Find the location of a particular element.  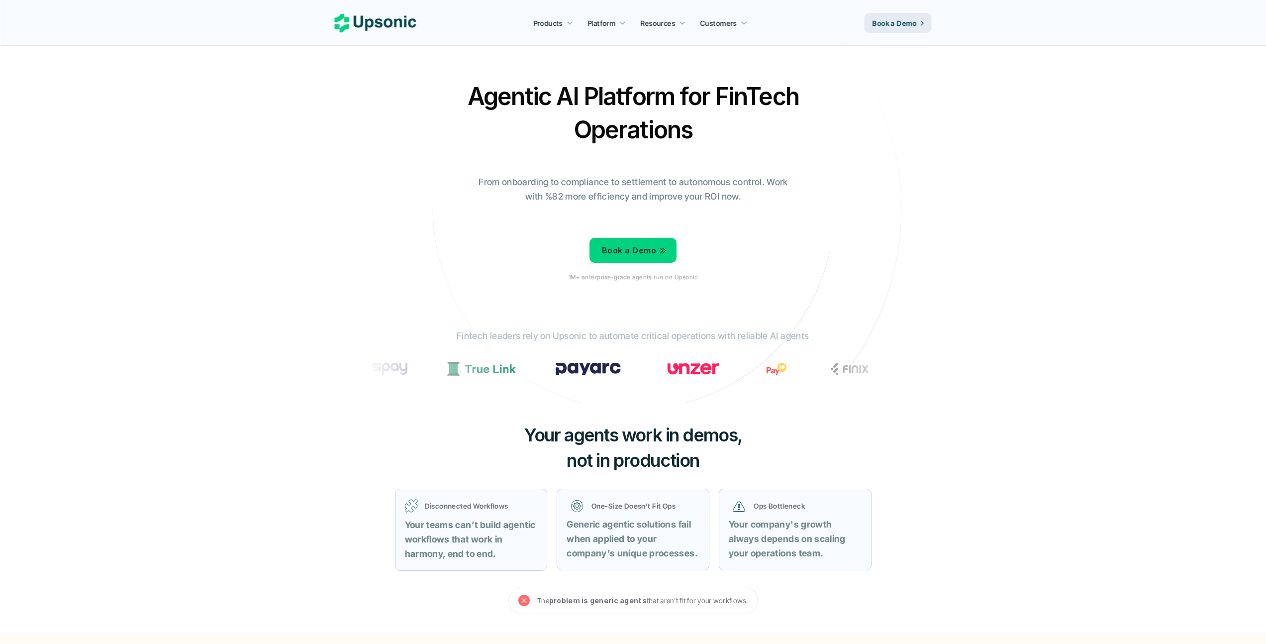

strong: Your teams can’t build agentic workflows that work in harmony, end to end. is located at coordinates (471, 539).